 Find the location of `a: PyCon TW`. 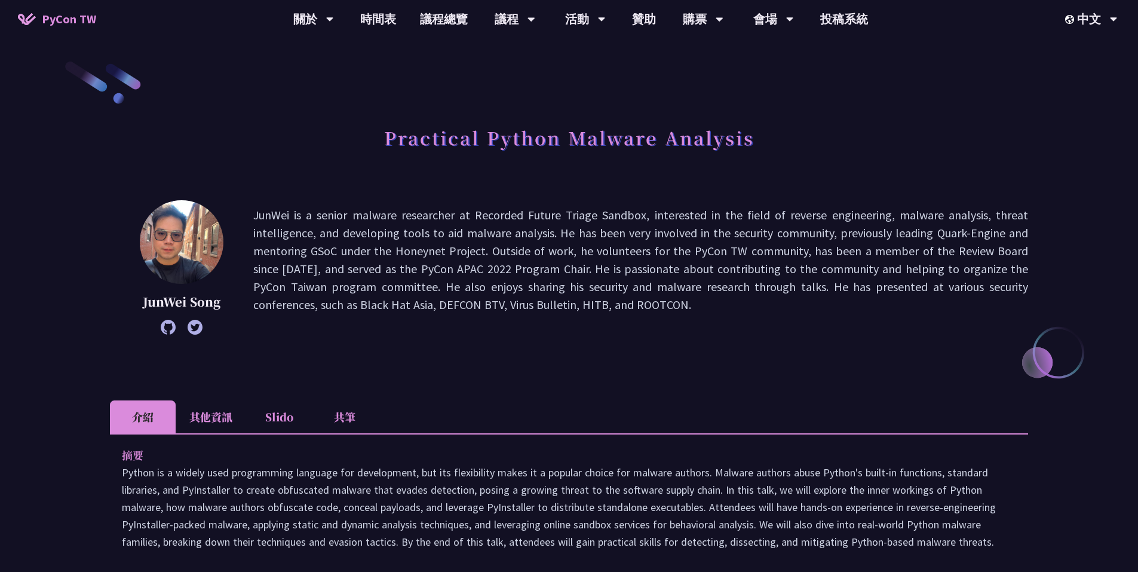

a: PyCon TW is located at coordinates (57, 19).